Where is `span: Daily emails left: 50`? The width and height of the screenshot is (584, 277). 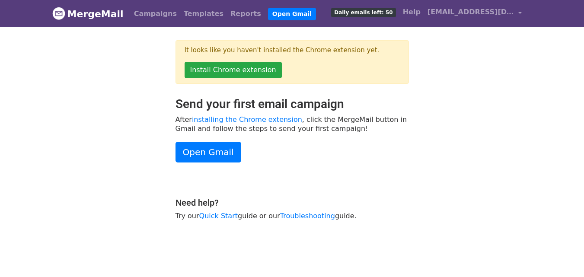 span: Daily emails left: 50 is located at coordinates (363, 13).